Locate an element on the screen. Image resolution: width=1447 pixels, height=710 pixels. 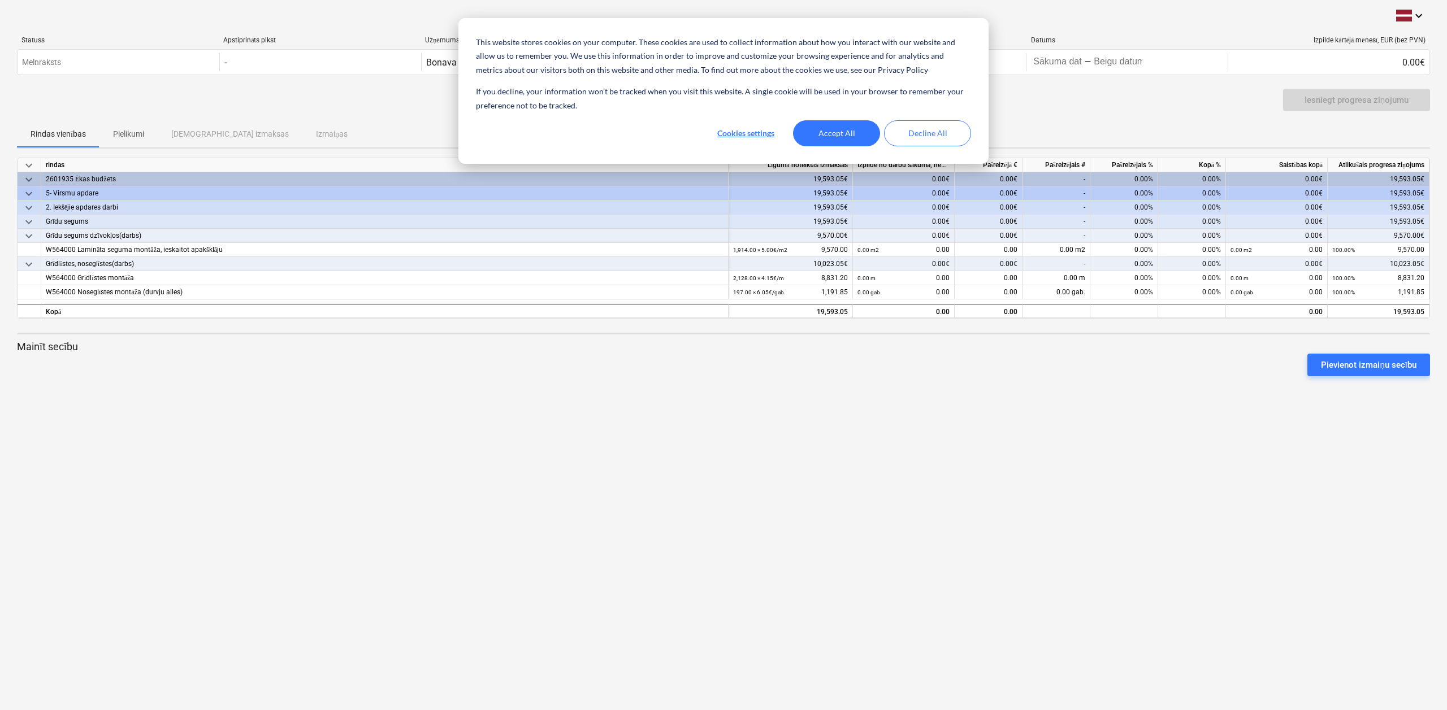
div: Grīdlīstes, noseglīstes(darbs) is located at coordinates (384, 264).